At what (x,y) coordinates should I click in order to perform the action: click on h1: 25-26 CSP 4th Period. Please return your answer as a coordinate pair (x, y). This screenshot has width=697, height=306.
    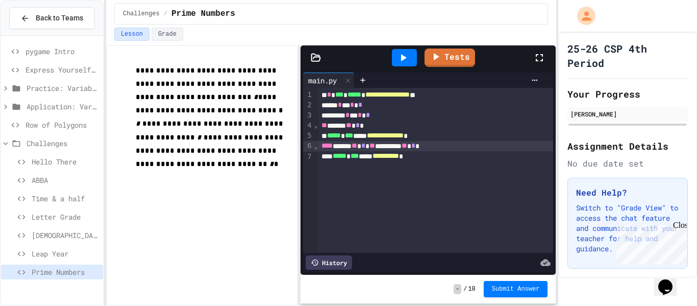
    Looking at the image, I should click on (628, 56).